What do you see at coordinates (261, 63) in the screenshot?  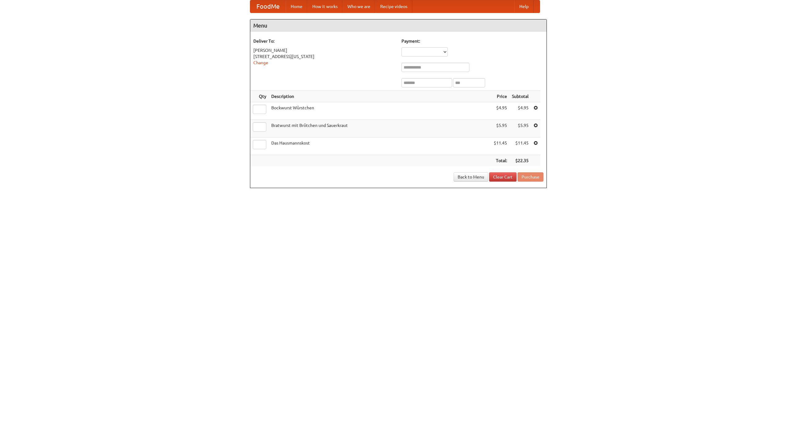 I see `a: Change` at bounding box center [261, 63].